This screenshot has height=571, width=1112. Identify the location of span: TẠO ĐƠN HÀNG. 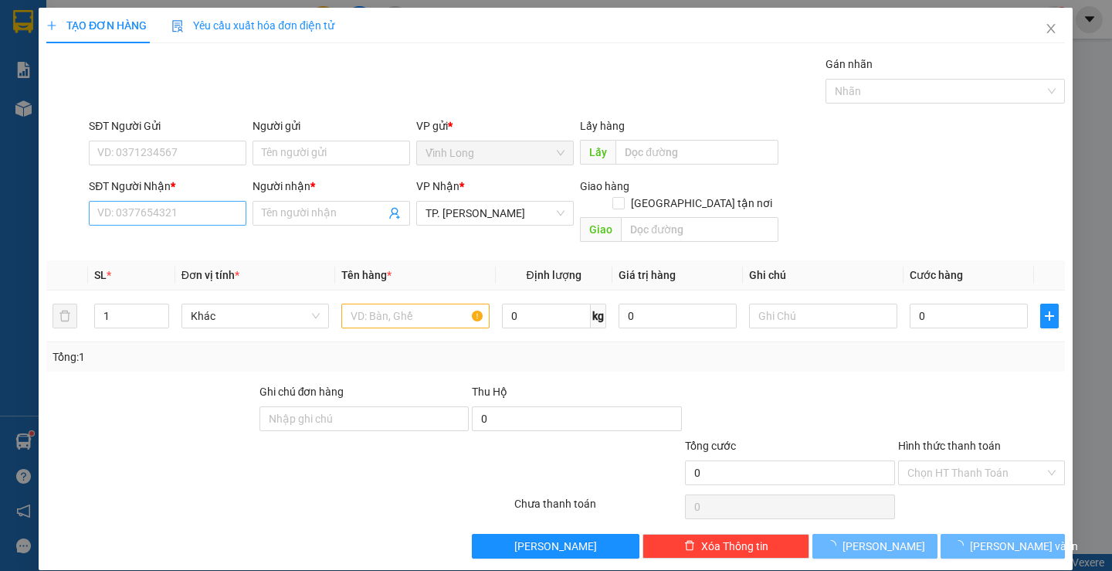
(97, 25).